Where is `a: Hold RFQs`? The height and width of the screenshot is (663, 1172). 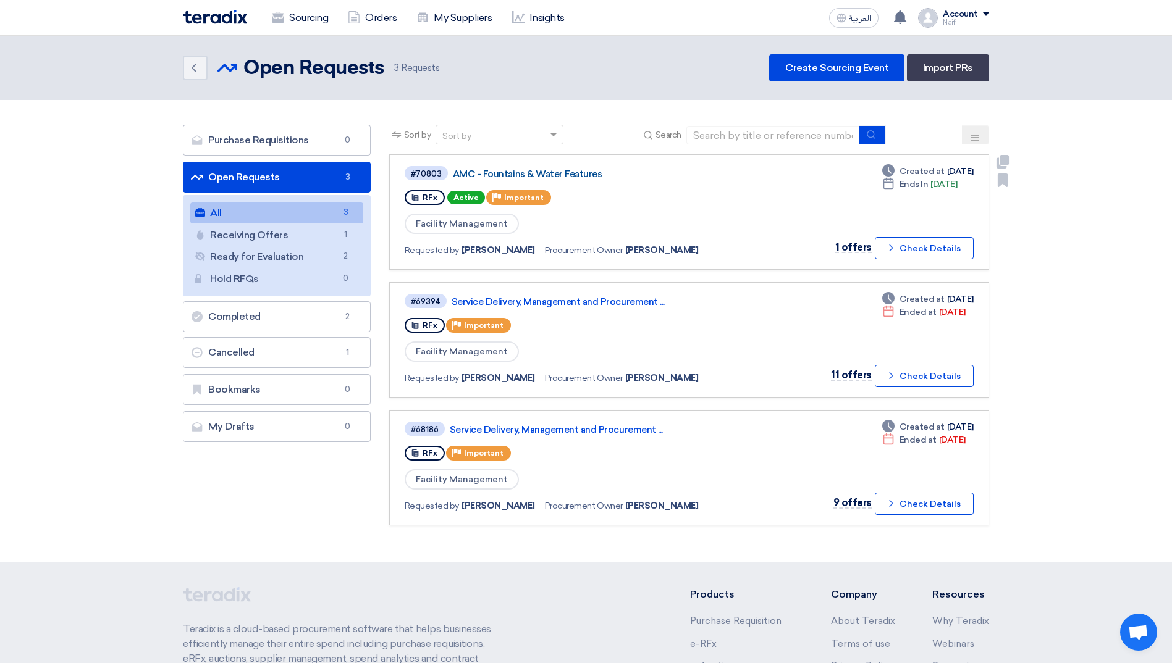
a: Hold RFQs is located at coordinates (277, 279).